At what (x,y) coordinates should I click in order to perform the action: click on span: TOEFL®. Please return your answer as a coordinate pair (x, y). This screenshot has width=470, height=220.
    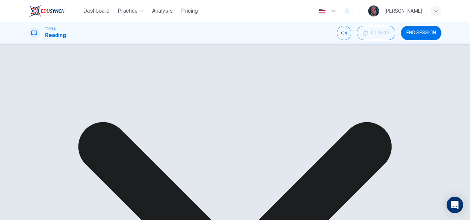
    Looking at the image, I should click on (51, 29).